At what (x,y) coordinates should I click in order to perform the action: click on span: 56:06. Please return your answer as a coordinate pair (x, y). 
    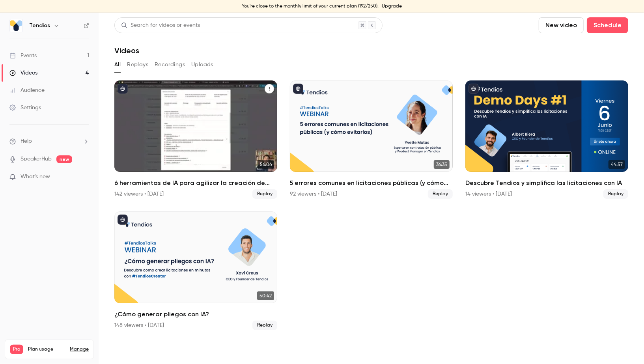
    Looking at the image, I should click on (266, 164).